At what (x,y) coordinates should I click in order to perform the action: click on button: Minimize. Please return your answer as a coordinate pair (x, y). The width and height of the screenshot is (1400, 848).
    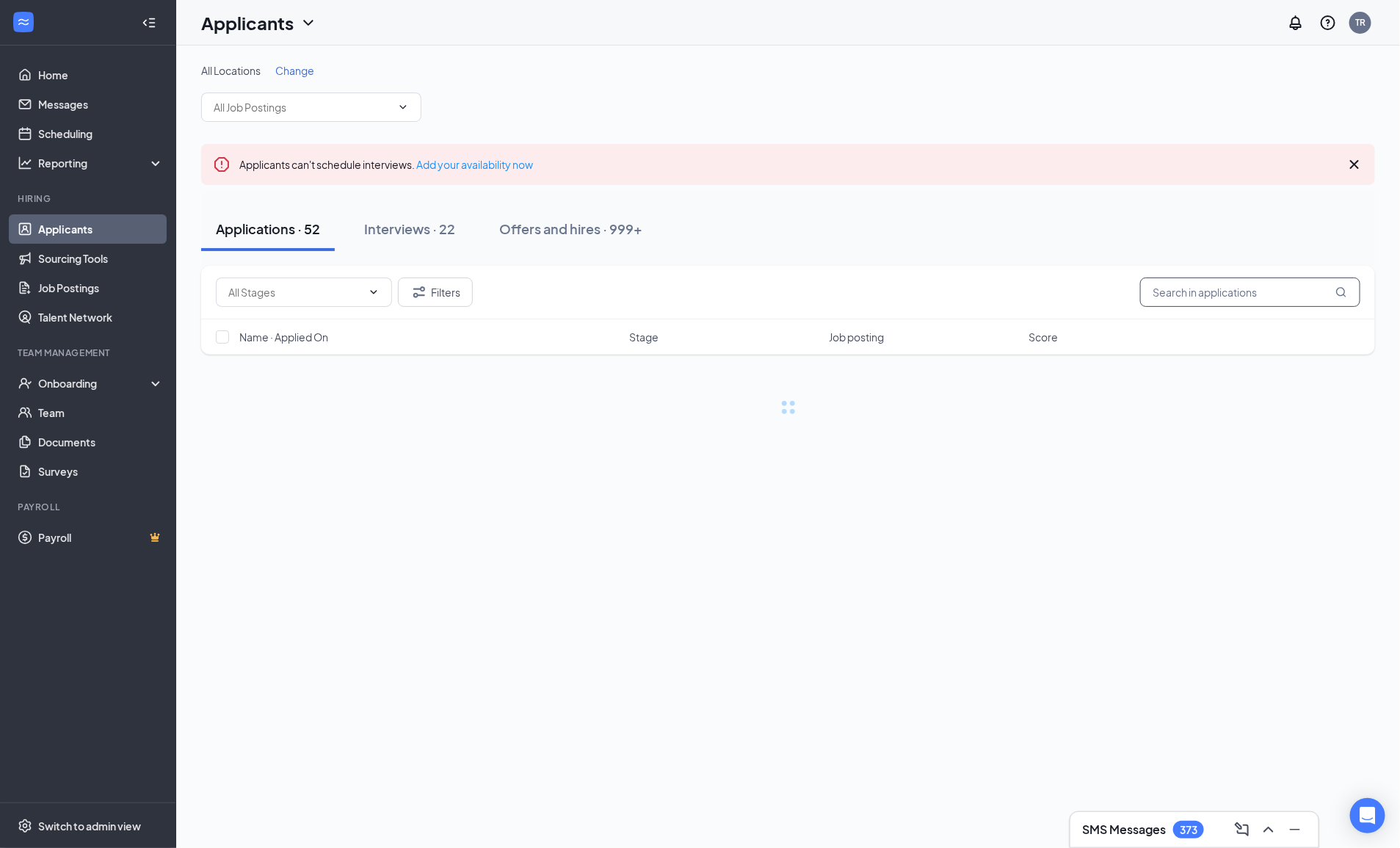
    Looking at the image, I should click on (1295, 830).